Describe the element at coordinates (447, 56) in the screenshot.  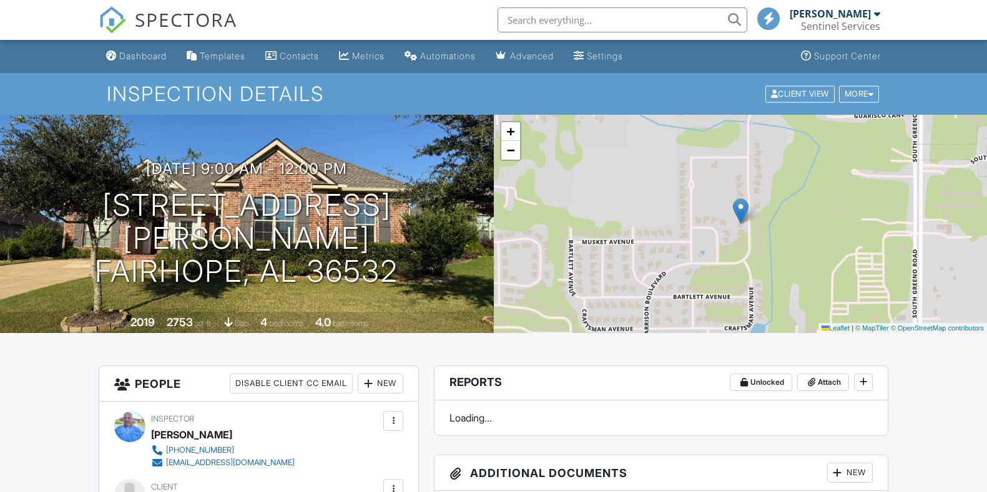
I see `div: Automations` at that location.